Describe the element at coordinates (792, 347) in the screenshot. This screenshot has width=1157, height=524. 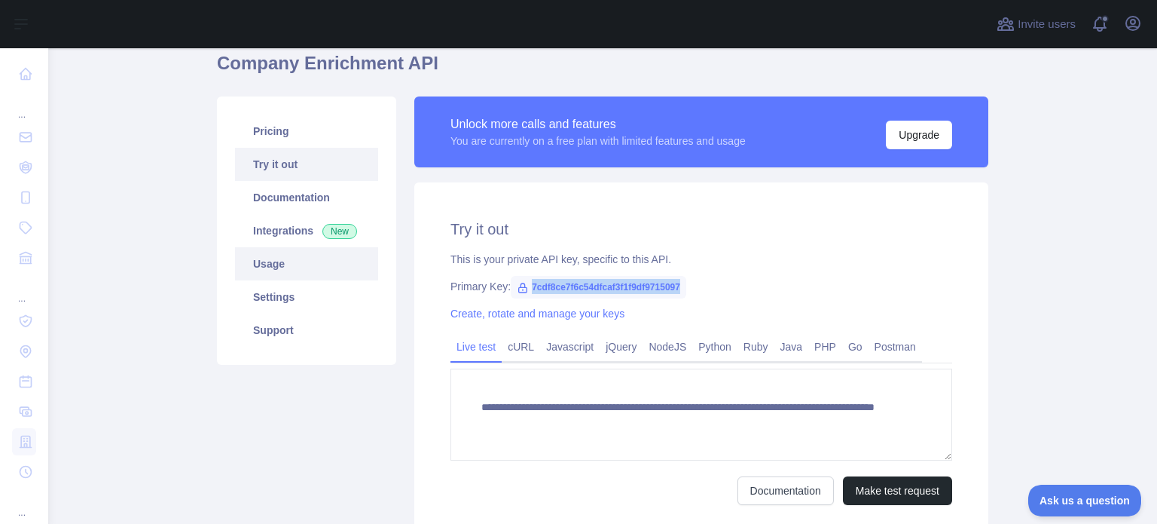
I see `a: Java` at that location.